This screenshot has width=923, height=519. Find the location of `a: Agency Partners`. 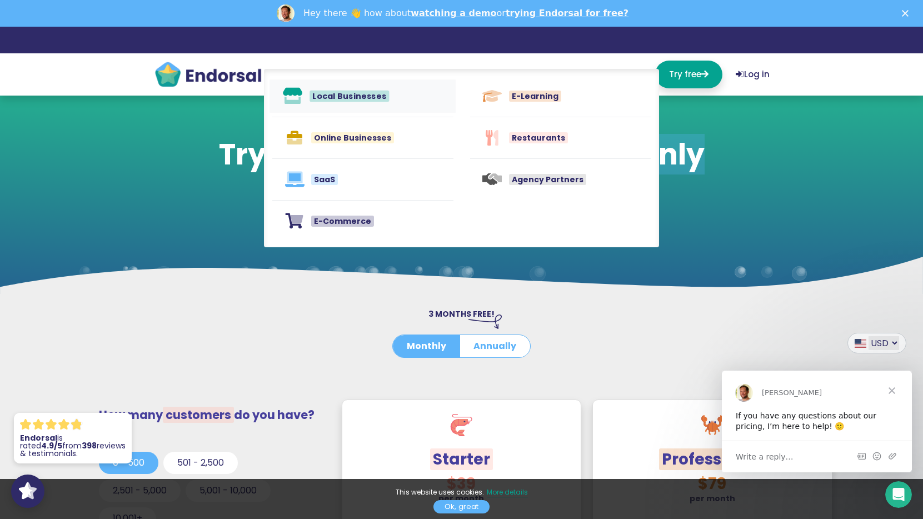

a: Agency Partners is located at coordinates (560, 179).